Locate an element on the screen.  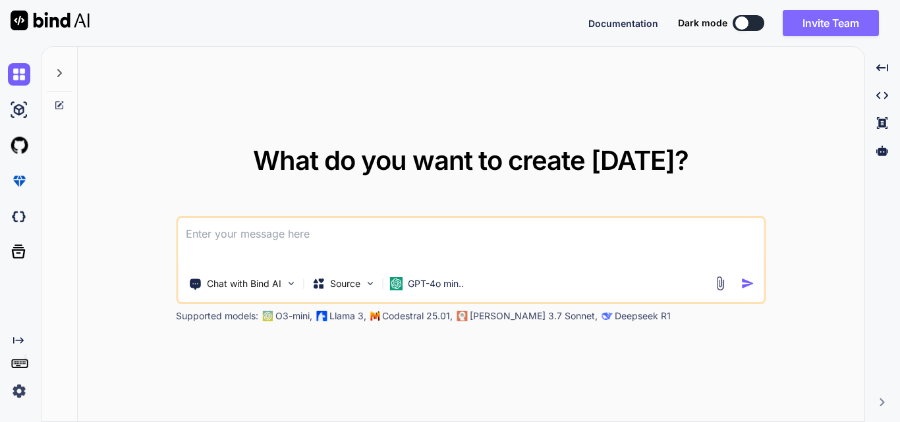
p: GPT-4o min.. is located at coordinates (435, 284).